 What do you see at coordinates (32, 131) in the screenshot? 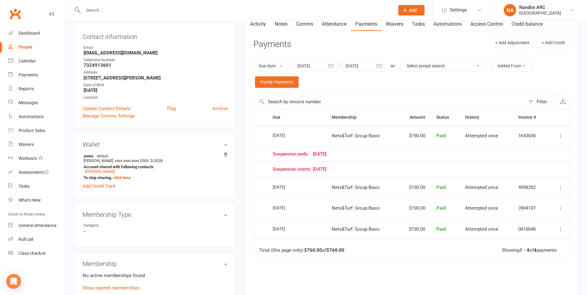
I see `div: Product Sales` at bounding box center [32, 131].